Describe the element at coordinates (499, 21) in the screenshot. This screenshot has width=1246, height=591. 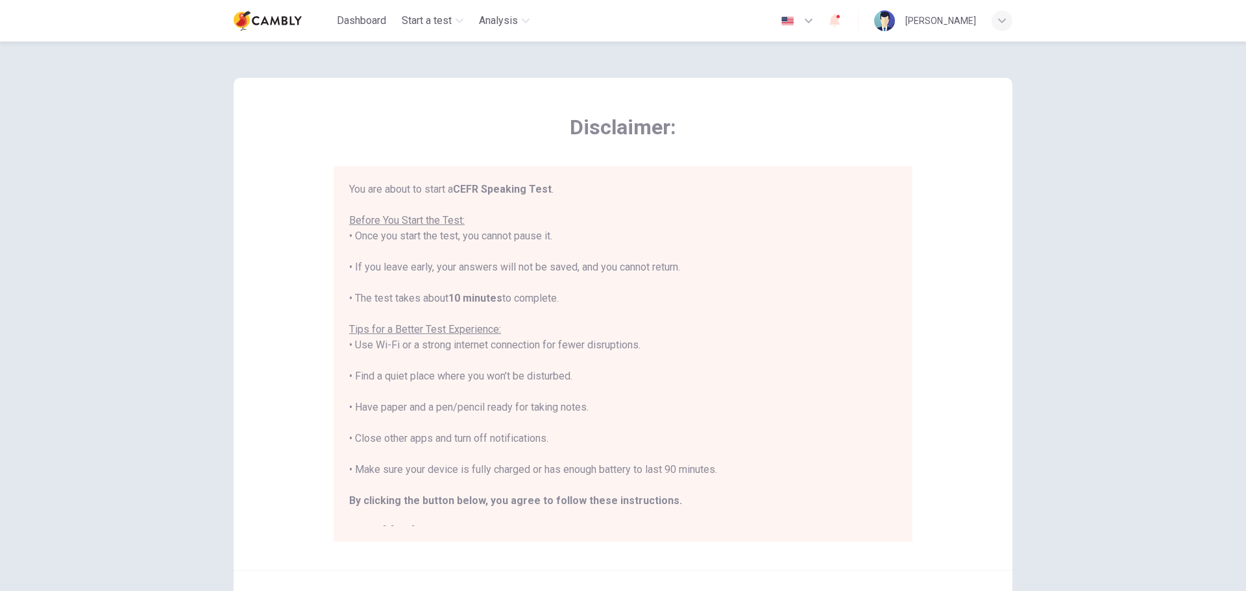
I see `span: Analysis` at that location.